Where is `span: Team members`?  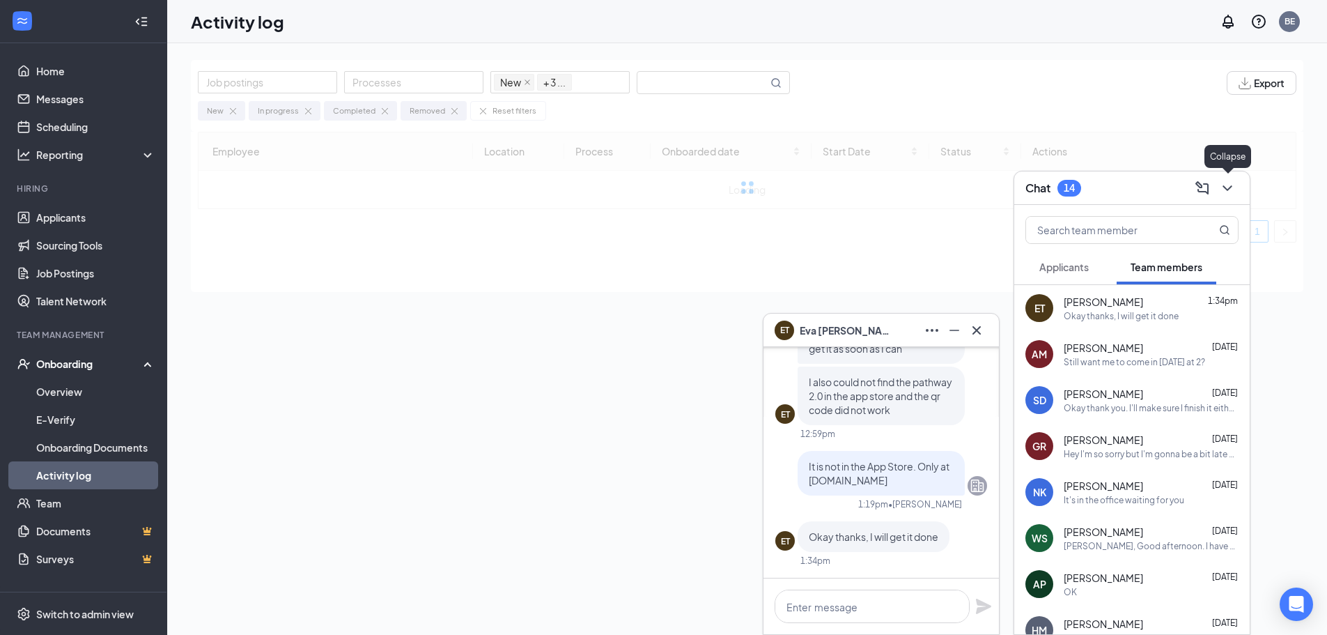 span: Team members is located at coordinates (1166, 267).